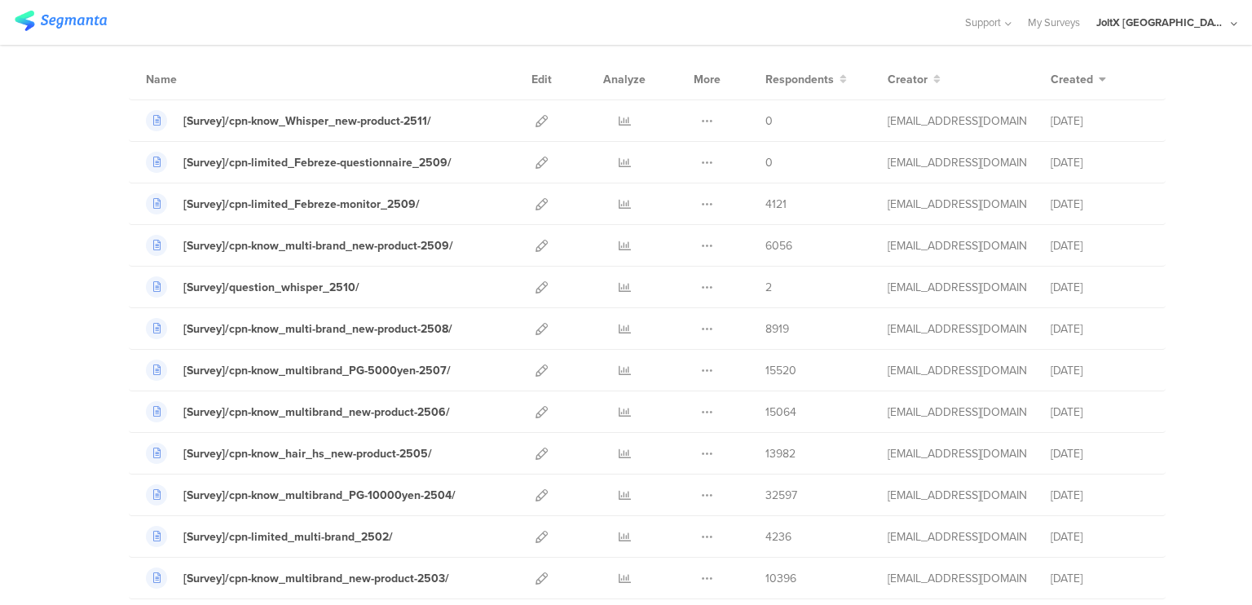 The width and height of the screenshot is (1252, 605). I want to click on span: 8919, so click(777, 329).